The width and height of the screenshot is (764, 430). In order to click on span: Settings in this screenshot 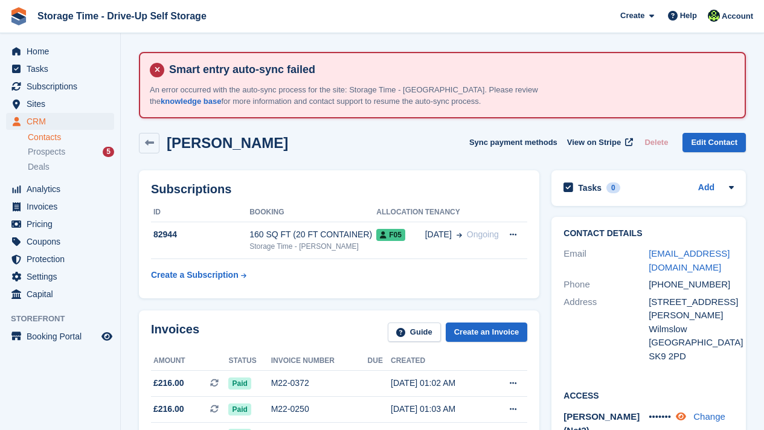, I will do `click(63, 277)`.